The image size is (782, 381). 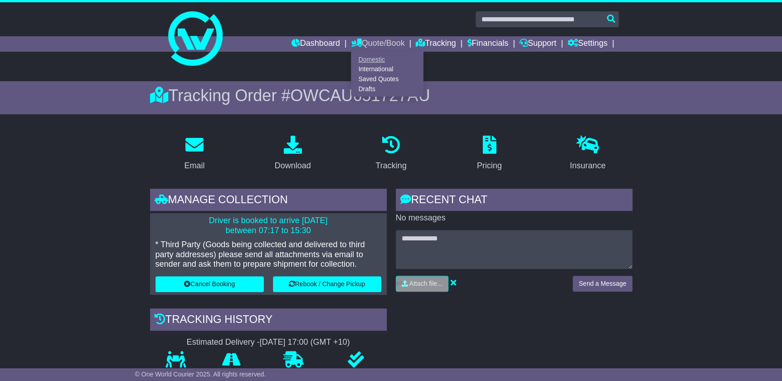 I want to click on div: Insurance, so click(x=587, y=165).